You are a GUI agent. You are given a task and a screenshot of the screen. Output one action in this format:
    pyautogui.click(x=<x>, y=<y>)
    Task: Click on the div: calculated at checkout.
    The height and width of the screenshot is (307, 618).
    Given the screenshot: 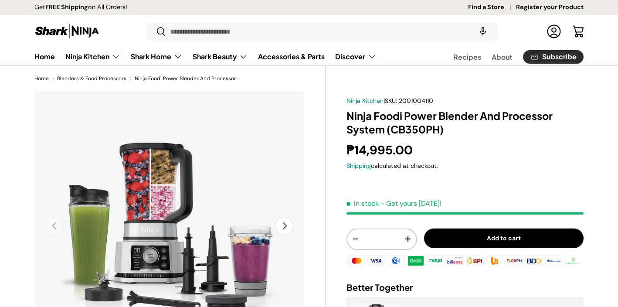 What is the action you would take?
    pyautogui.click(x=465, y=166)
    